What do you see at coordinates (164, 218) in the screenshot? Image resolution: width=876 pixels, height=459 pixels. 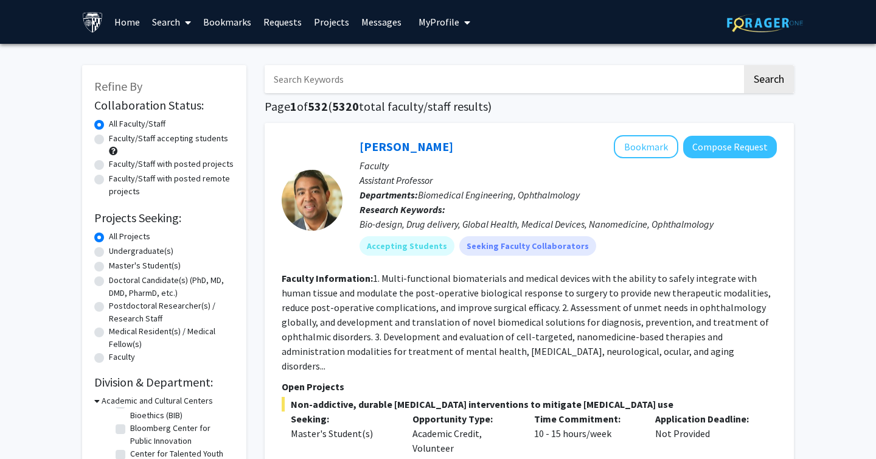 I see `h2: Projects Seeking:` at bounding box center [164, 218].